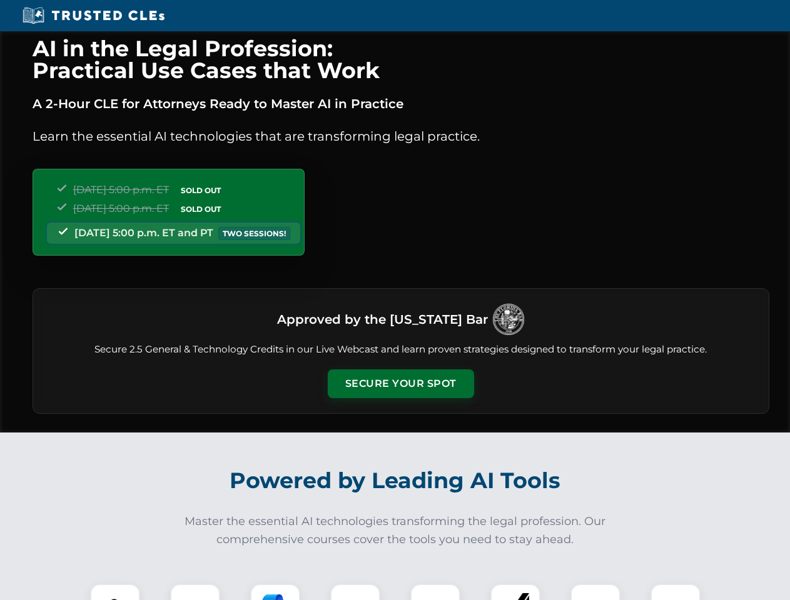  Describe the element at coordinates (395, 481) in the screenshot. I see `h2: Powered by Leading AI Tools` at that location.